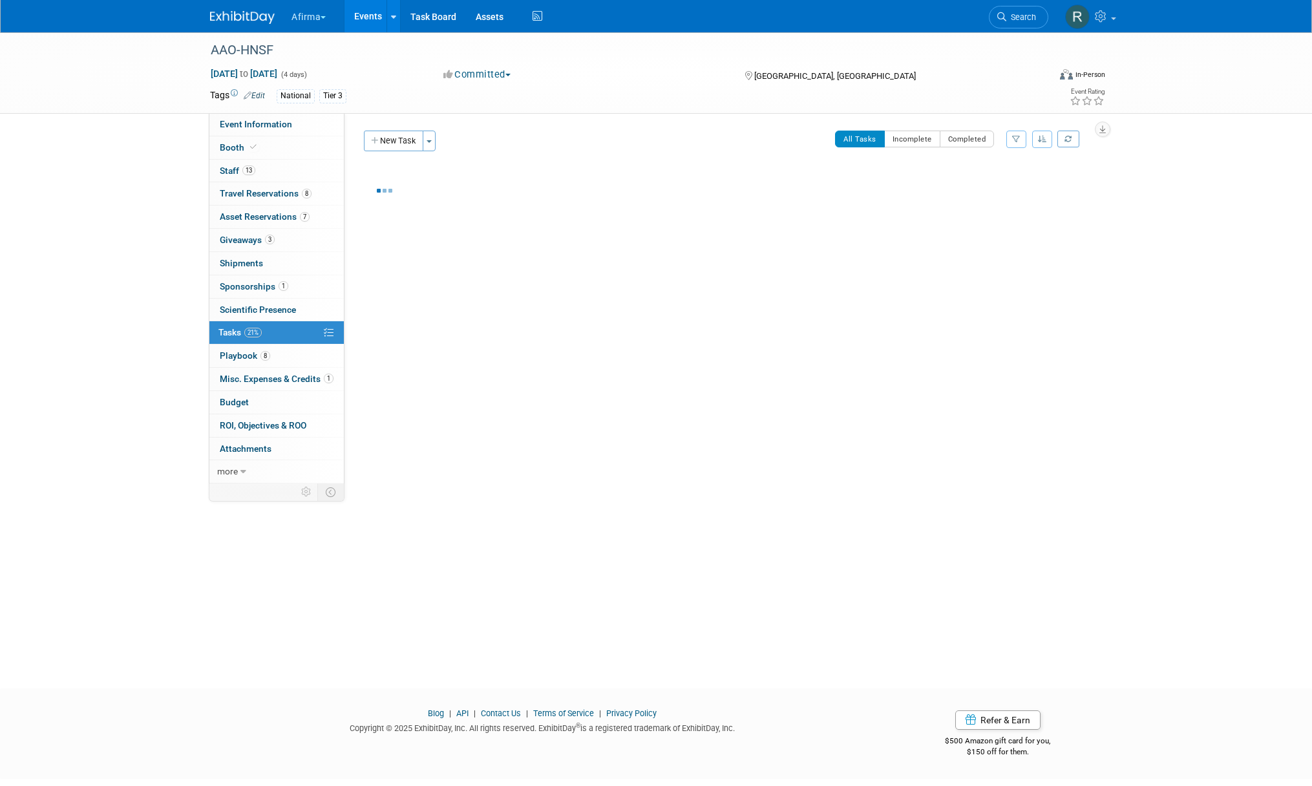 The height and width of the screenshot is (786, 1312). I want to click on span: Budget, so click(234, 402).